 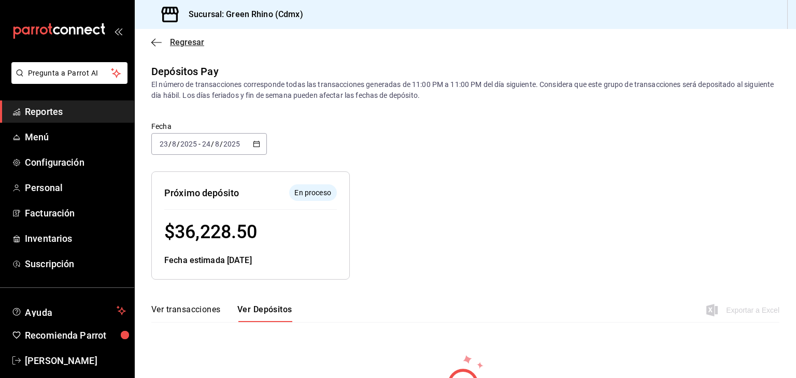 I want to click on button: Ver Depósitos, so click(x=265, y=314).